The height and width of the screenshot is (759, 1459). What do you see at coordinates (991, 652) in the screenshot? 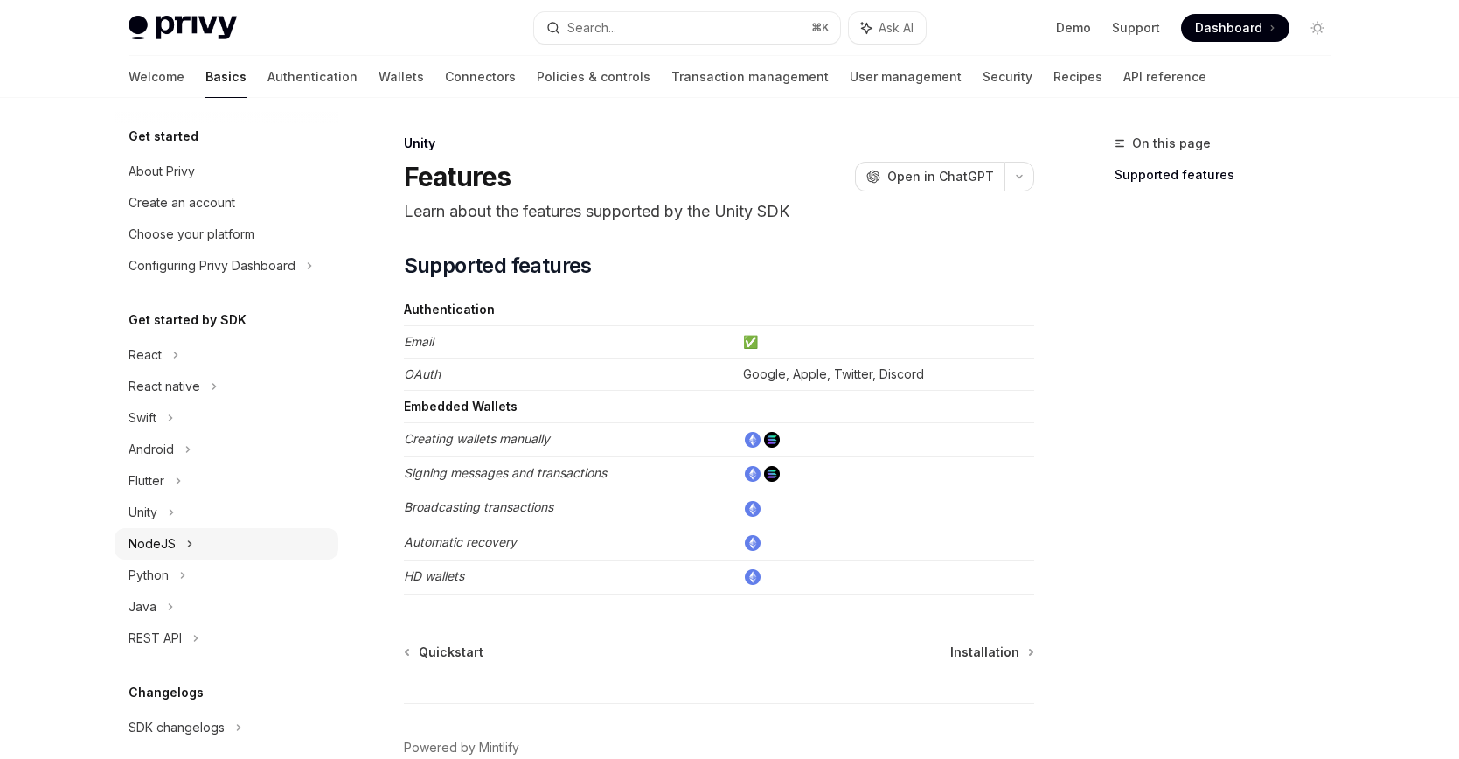
I see `a: Installation` at bounding box center [991, 652].